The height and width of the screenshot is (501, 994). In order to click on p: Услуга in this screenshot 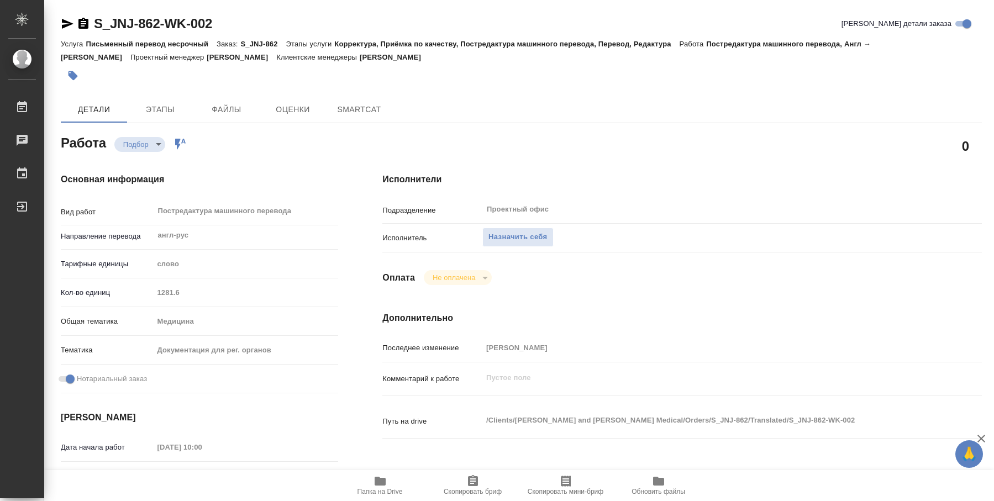, I will do `click(73, 44)`.